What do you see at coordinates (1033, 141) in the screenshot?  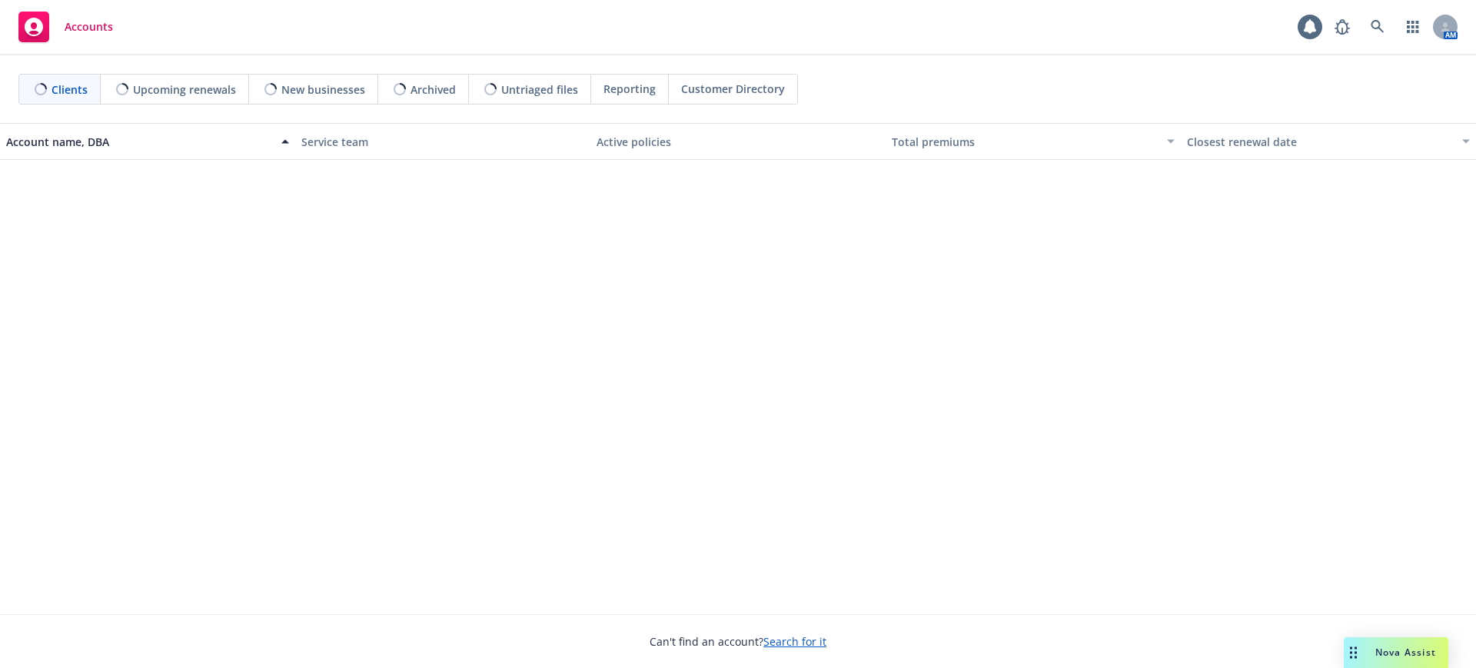 I see `button: Total premiums` at bounding box center [1033, 141].